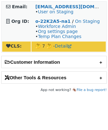  What do you see at coordinates (53, 21) in the screenshot?
I see `a: o-22K2A5-na1` at bounding box center [53, 21].